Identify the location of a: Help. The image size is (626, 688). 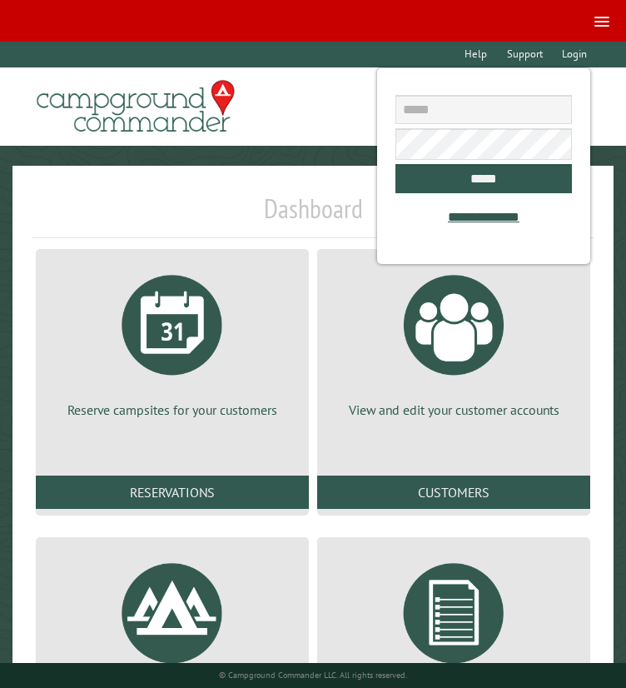
(476, 54).